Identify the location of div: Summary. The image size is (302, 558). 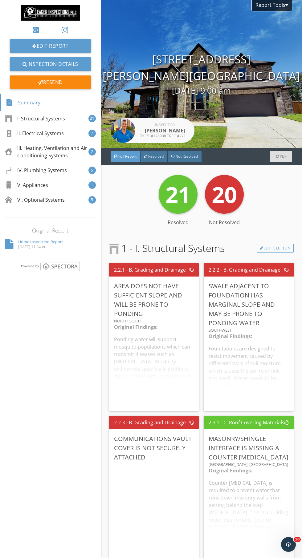
(23, 103).